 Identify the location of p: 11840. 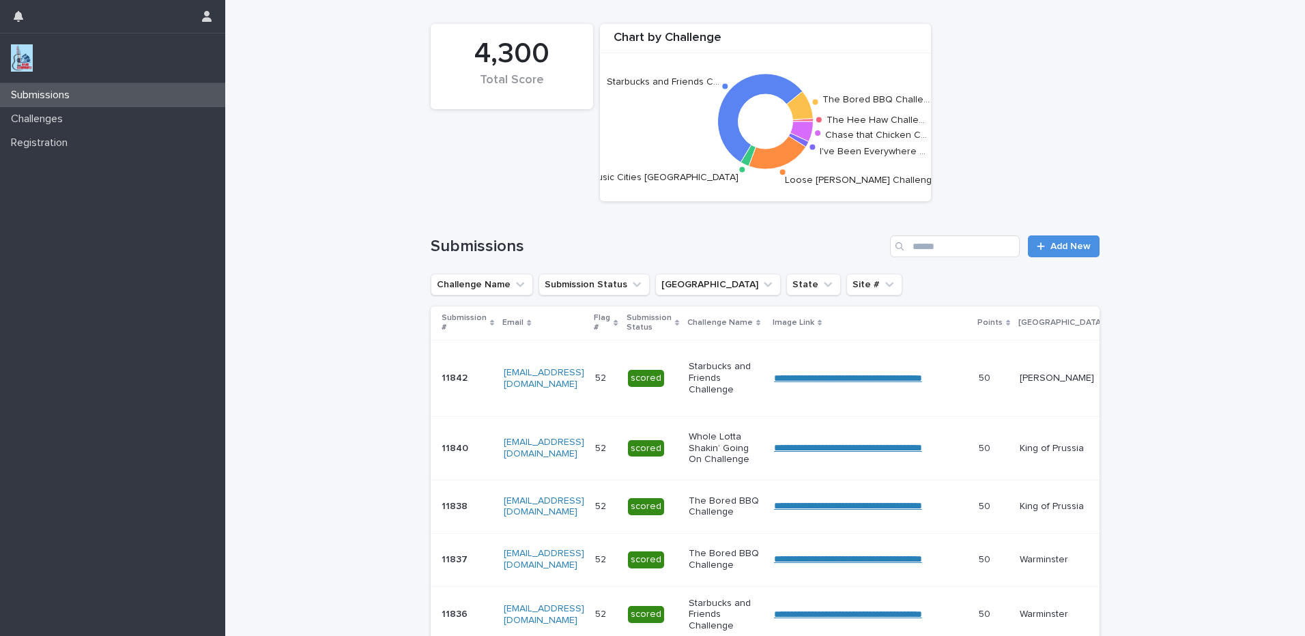
(456, 447).